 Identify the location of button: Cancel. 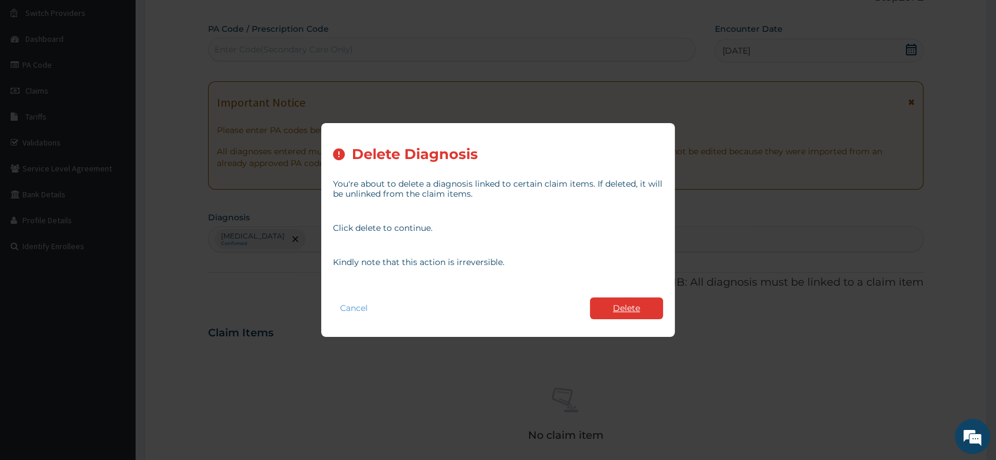
(353, 308).